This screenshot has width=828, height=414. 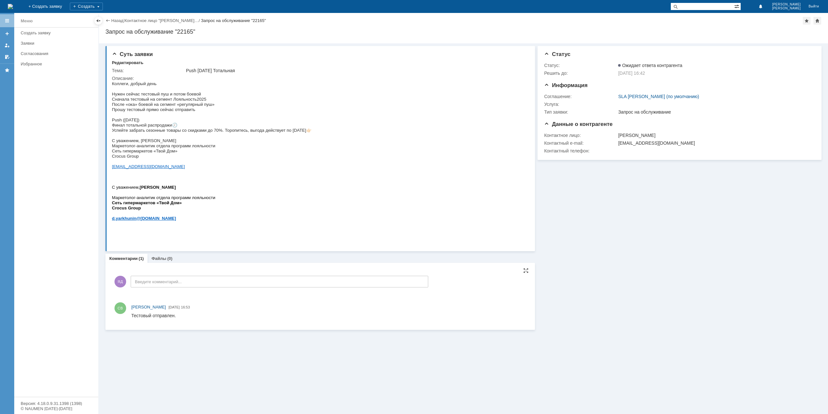 What do you see at coordinates (58, 53) in the screenshot?
I see `a: Согласования` at bounding box center [58, 53].